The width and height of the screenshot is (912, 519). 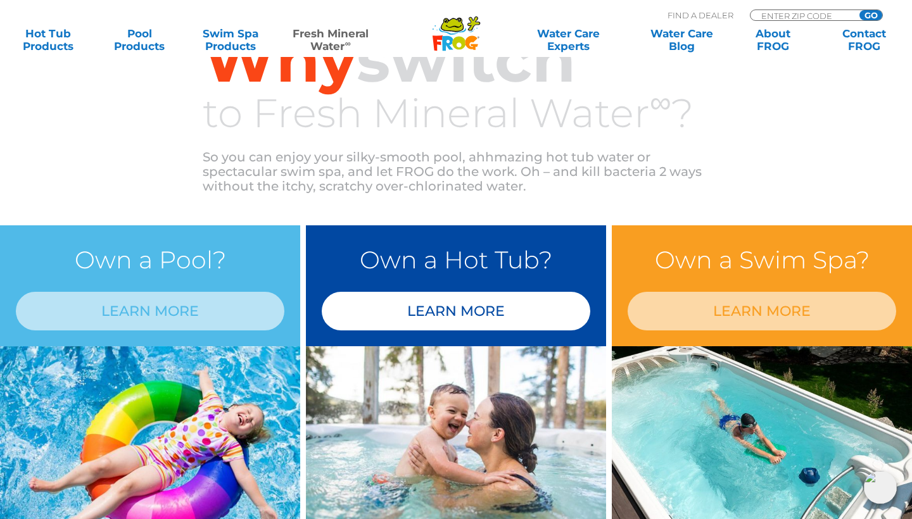 What do you see at coordinates (802, 15) in the screenshot?
I see `input: Zip Code Form` at bounding box center [802, 15].